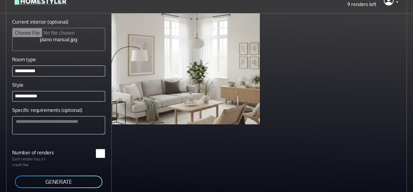 This screenshot has height=192, width=413. I want to click on label: Room type, so click(24, 60).